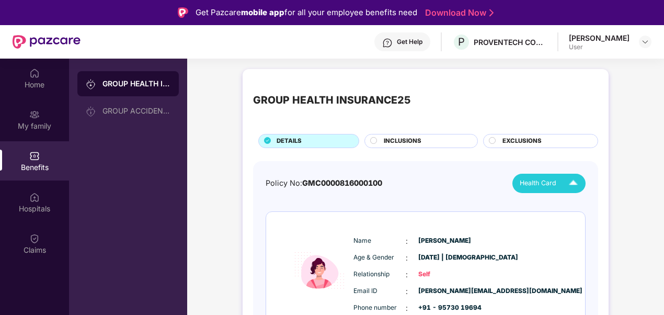 This screenshot has height=315, width=664. Describe the element at coordinates (600, 47) in the screenshot. I see `div: User` at that location.